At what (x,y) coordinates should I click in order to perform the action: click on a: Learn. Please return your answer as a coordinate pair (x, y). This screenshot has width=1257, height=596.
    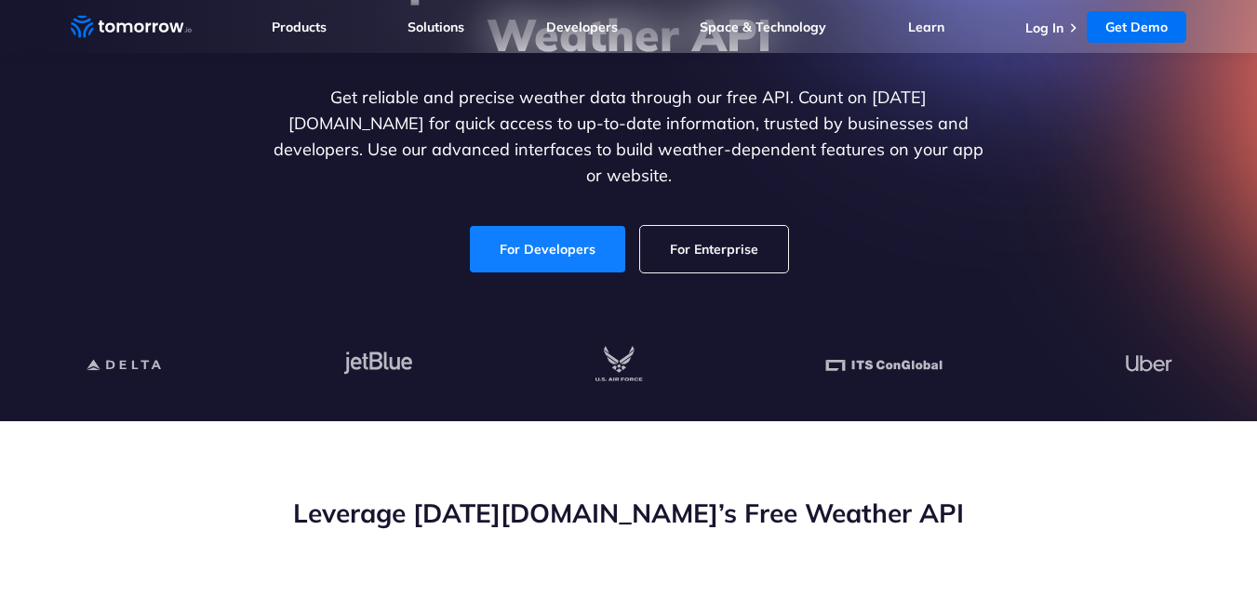
    Looking at the image, I should click on (926, 27).